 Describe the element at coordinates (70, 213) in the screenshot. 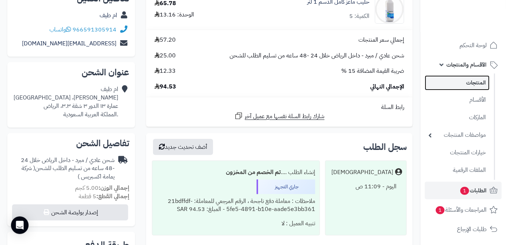

I see `button: إصدار بوليصة الشحن` at that location.